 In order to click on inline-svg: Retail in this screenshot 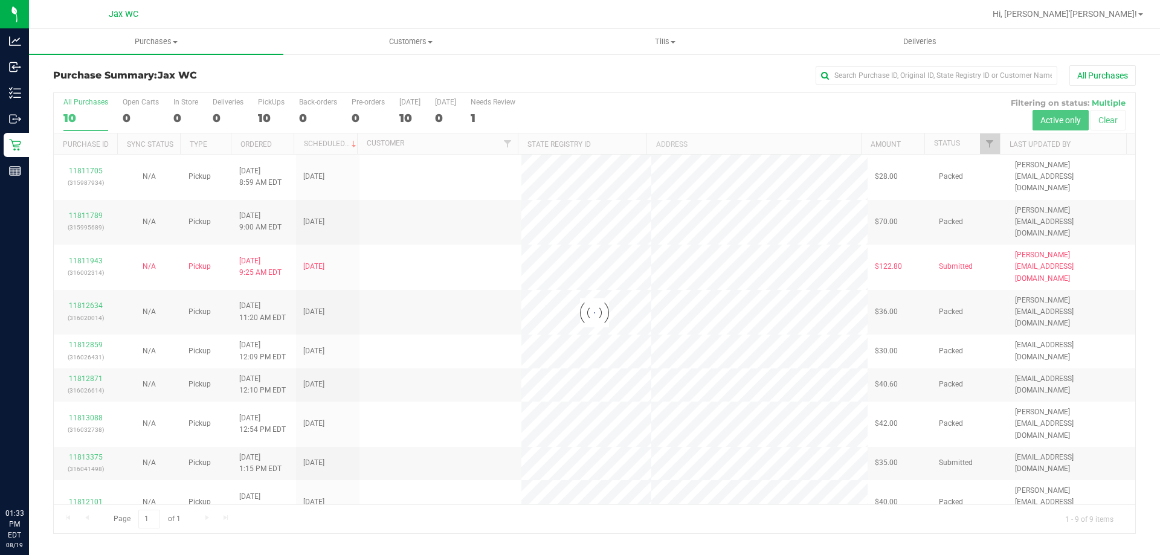, I will do `click(15, 145)`.